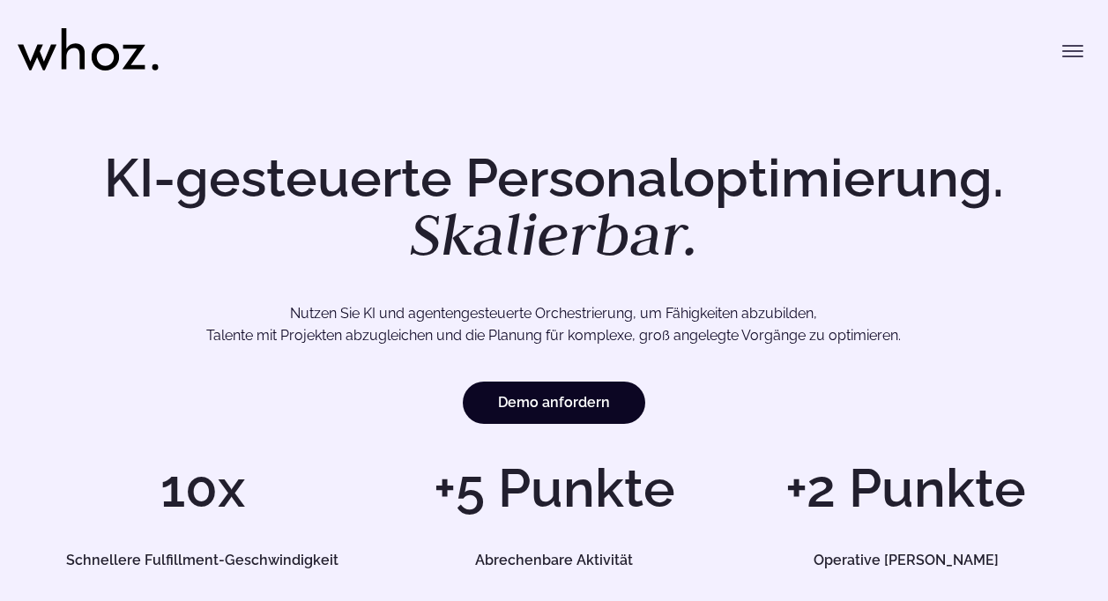 The image size is (1108, 601). What do you see at coordinates (554, 561) in the screenshot?
I see `h5: Abrechenbare Aktivität` at bounding box center [554, 561].